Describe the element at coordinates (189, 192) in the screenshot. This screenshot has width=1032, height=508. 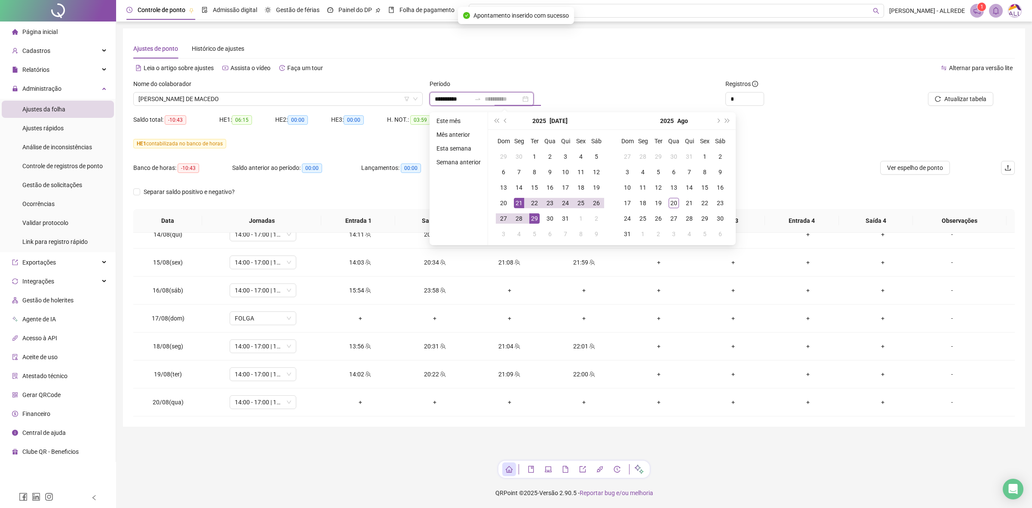
I see `span: Separar saldo positivo e negativo?` at that location.